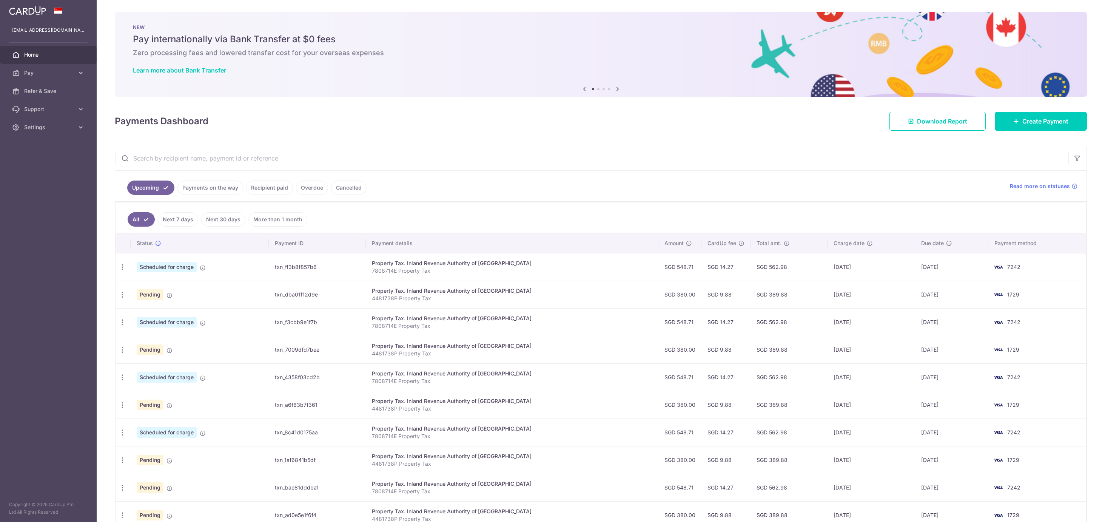  I want to click on span: Status, so click(145, 243).